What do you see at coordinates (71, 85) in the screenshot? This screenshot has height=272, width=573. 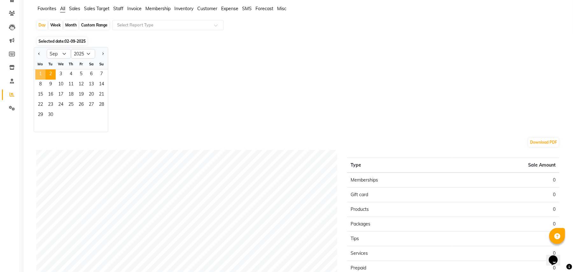 I see `div: Thursday, September 11, 2025` at bounding box center [71, 85].